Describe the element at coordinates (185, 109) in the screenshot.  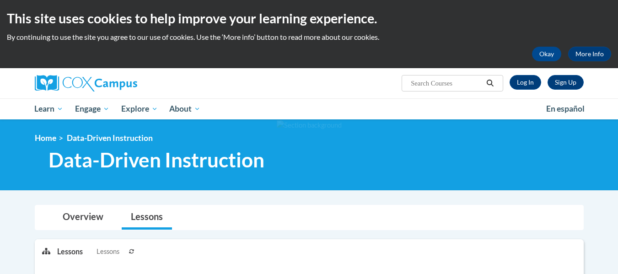
I see `a: About` at that location.